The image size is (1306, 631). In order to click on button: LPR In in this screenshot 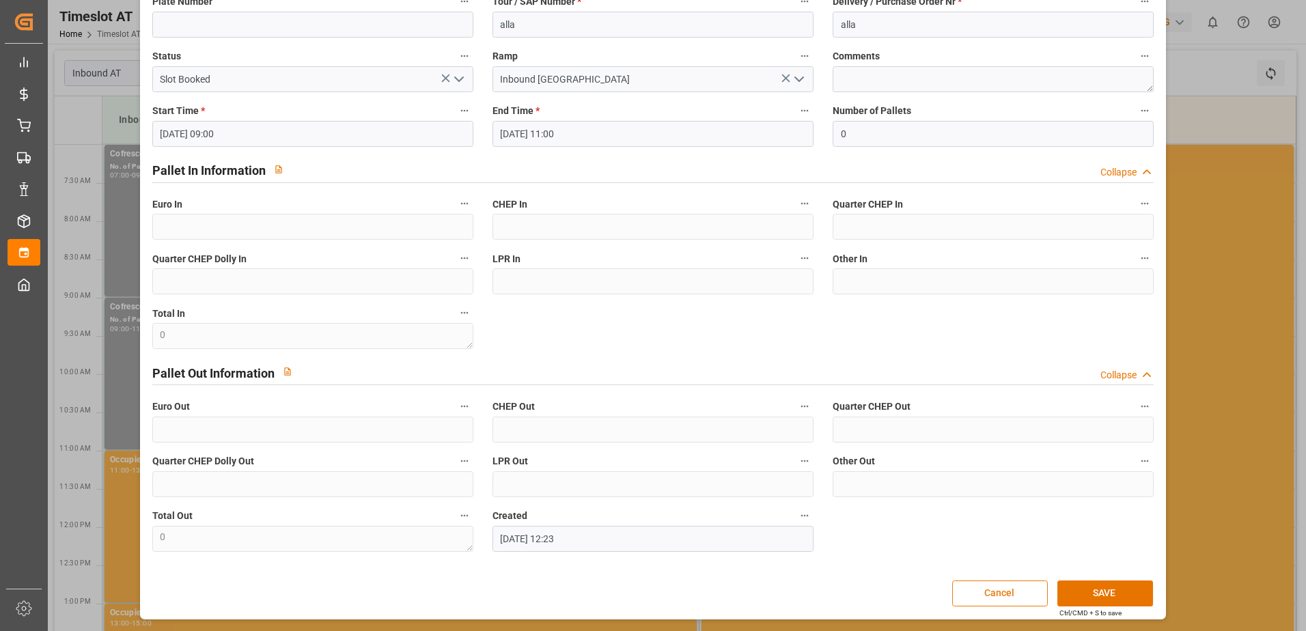, I will do `click(805, 258)`.